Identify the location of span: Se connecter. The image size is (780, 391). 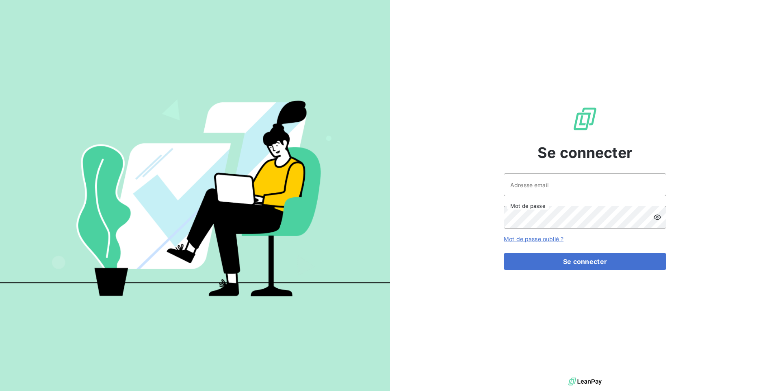
(585, 153).